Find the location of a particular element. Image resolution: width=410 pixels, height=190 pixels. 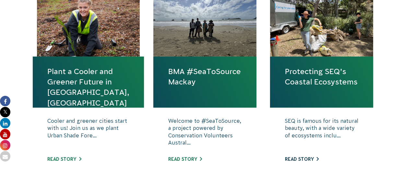

p: SEQ is famous for its natural beauty, with a wide variety of ecosystems inclu... is located at coordinates (322, 133).